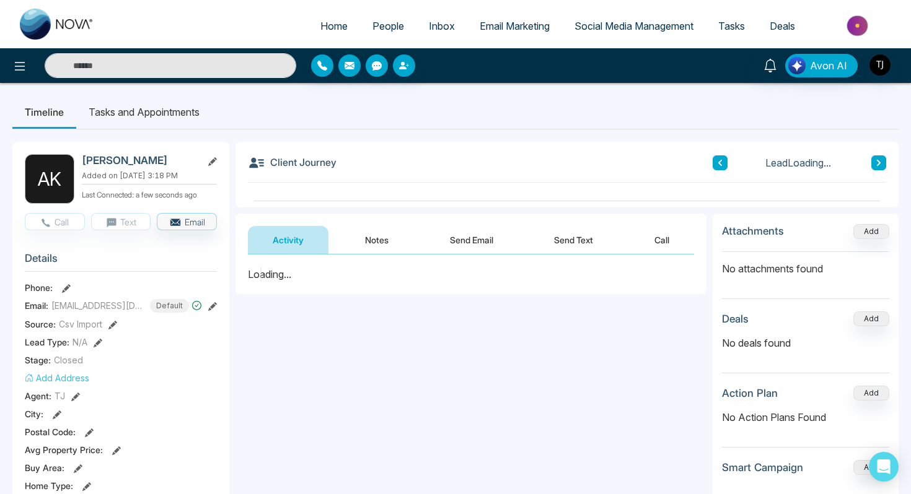 This screenshot has height=494, width=911. Describe the element at coordinates (57, 24) in the screenshot. I see `img: Nova CRM Logo` at that location.